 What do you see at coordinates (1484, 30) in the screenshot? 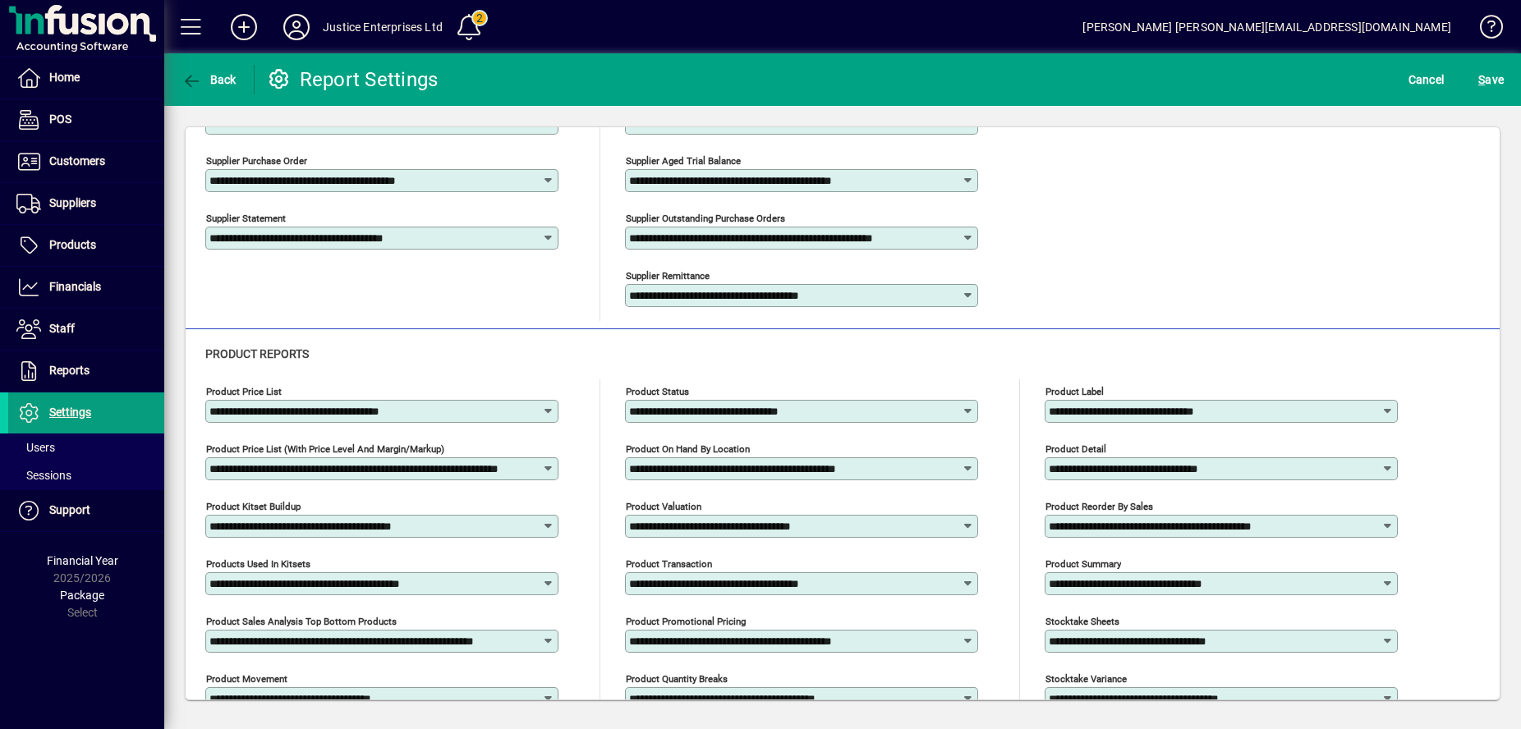
I see `a: Knowledge Base` at bounding box center [1484, 30].